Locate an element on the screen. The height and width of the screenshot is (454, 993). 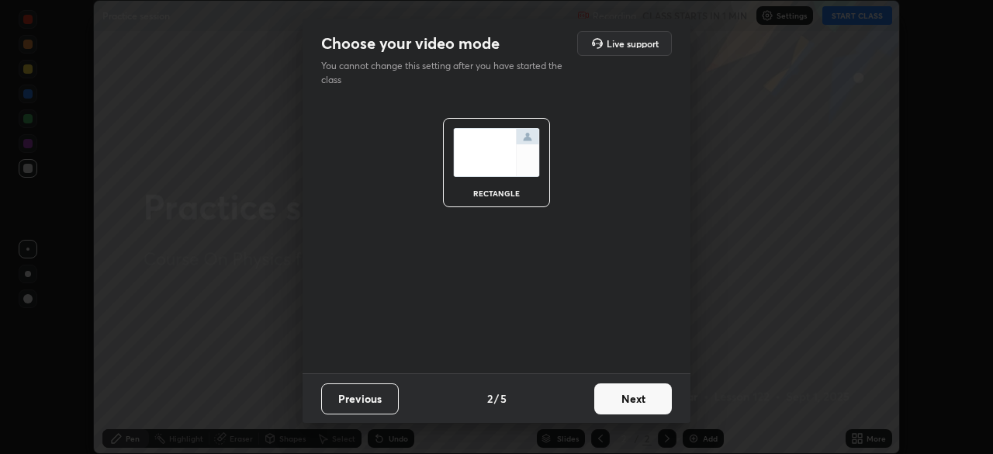
p: You cannot change this setting after you have started the class is located at coordinates (447, 73).